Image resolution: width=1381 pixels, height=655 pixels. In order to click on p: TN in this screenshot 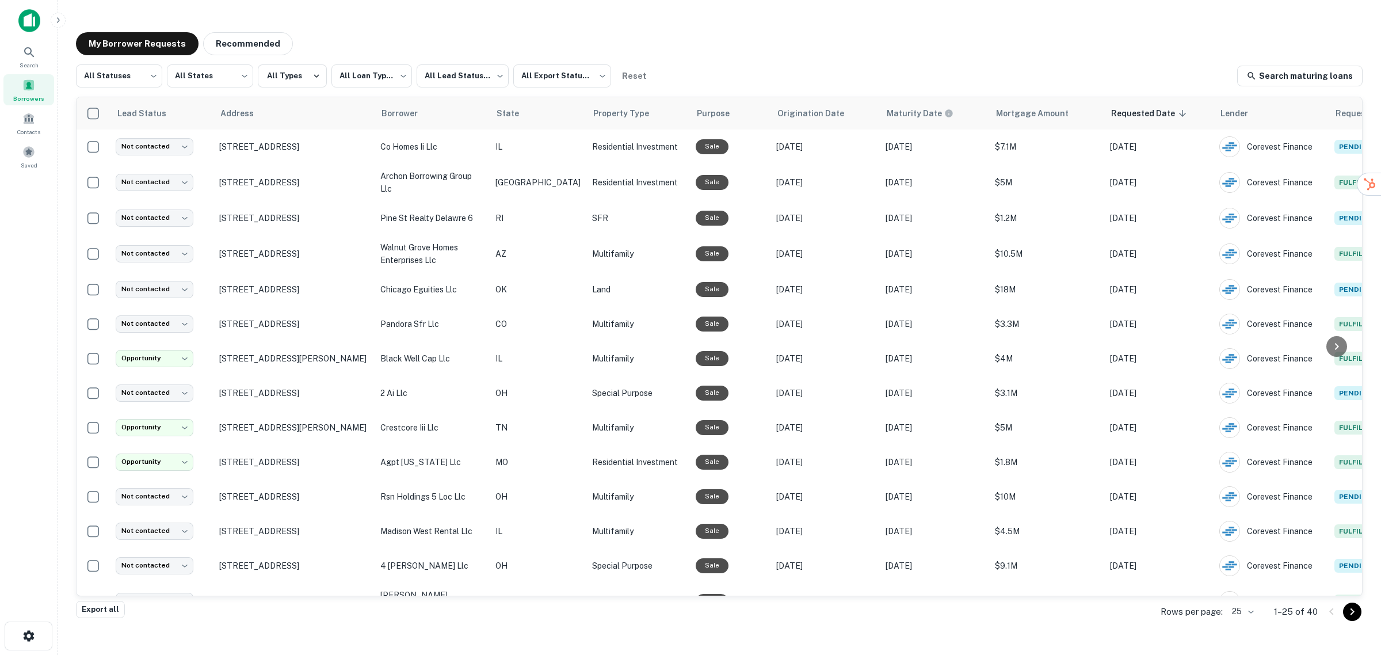, I will do `click(538, 428)`.